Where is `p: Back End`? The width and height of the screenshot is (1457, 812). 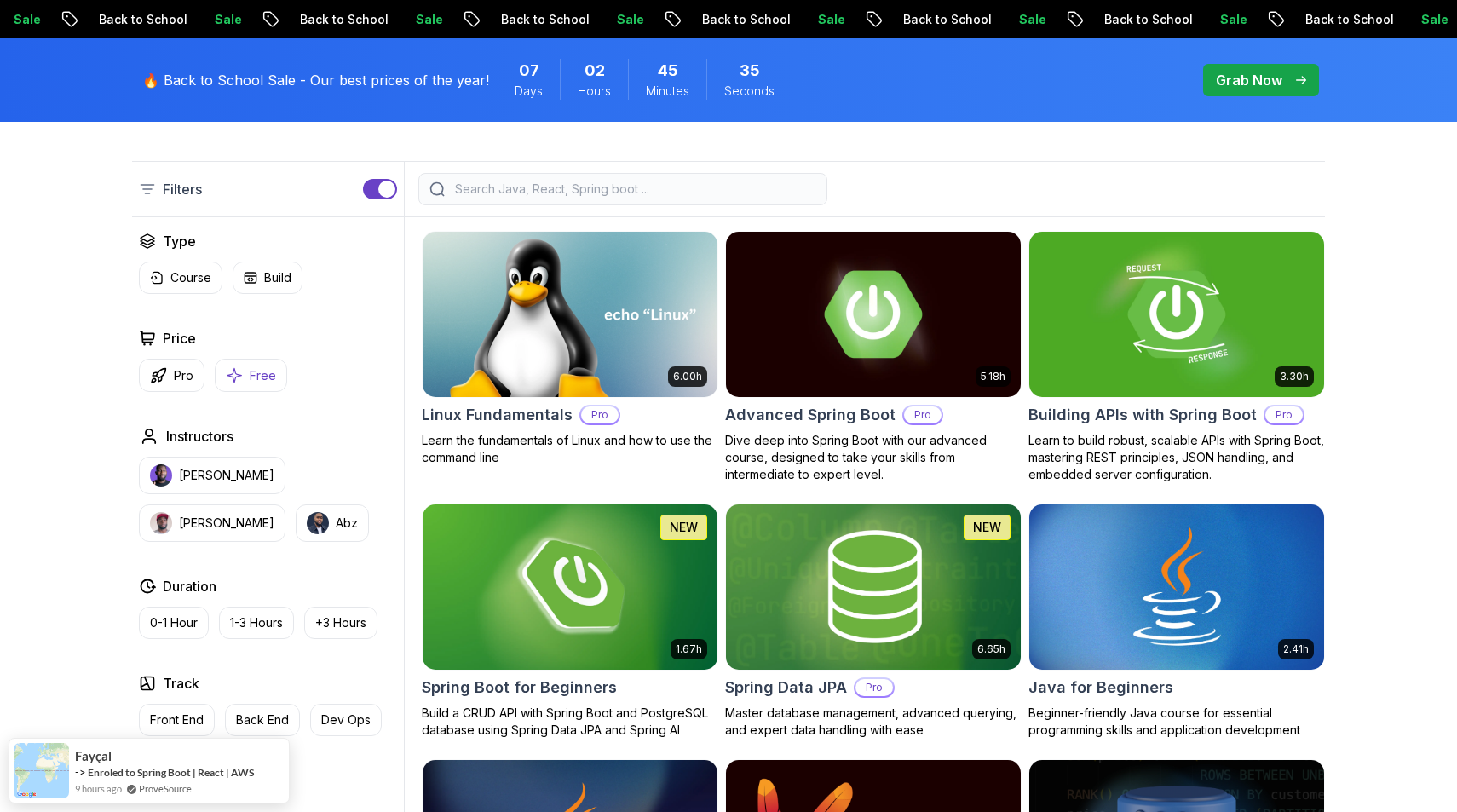
p: Back End is located at coordinates (262, 720).